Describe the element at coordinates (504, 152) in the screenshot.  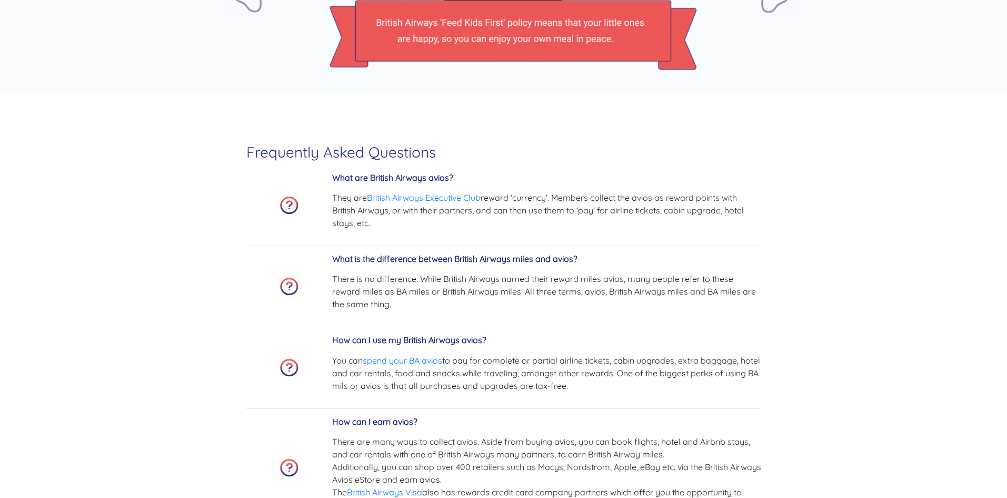
I see `h3: Frequently Asked Questions` at that location.